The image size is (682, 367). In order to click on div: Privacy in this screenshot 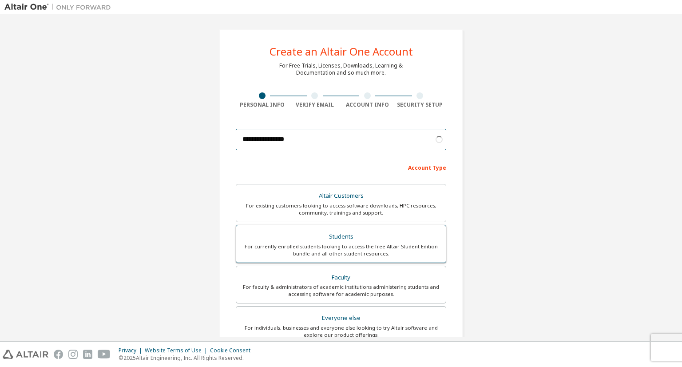, I will do `click(131, 350)`.